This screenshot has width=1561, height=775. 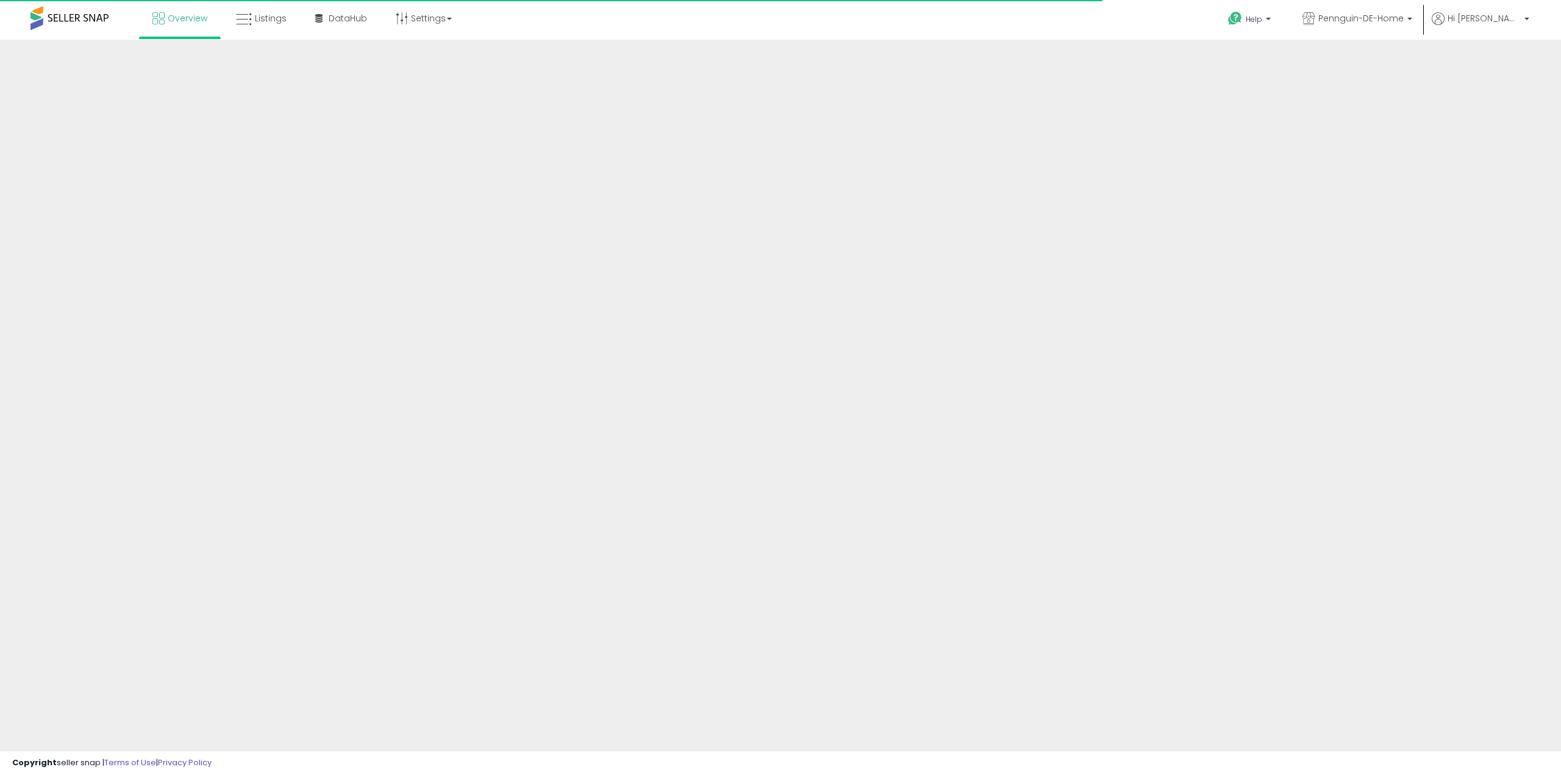 What do you see at coordinates (1361, 18) in the screenshot?
I see `span: Pennguin-DE-Home` at bounding box center [1361, 18].